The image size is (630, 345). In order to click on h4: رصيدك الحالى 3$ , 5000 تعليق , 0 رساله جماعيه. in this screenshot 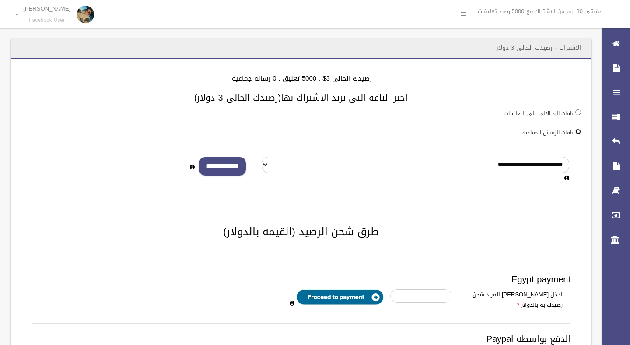, I will do `click(301, 78)`.